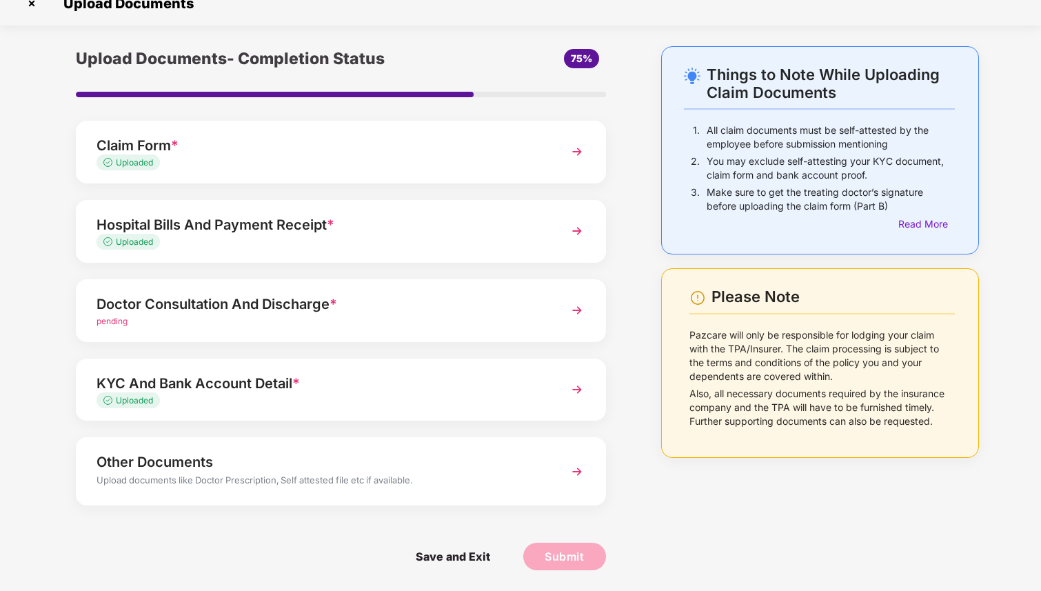 Image resolution: width=1041 pixels, height=591 pixels. What do you see at coordinates (822, 407) in the screenshot?
I see `p: Also, all necessary documents required by the insurance company and the TPA will have to be furni...` at bounding box center [822, 407].